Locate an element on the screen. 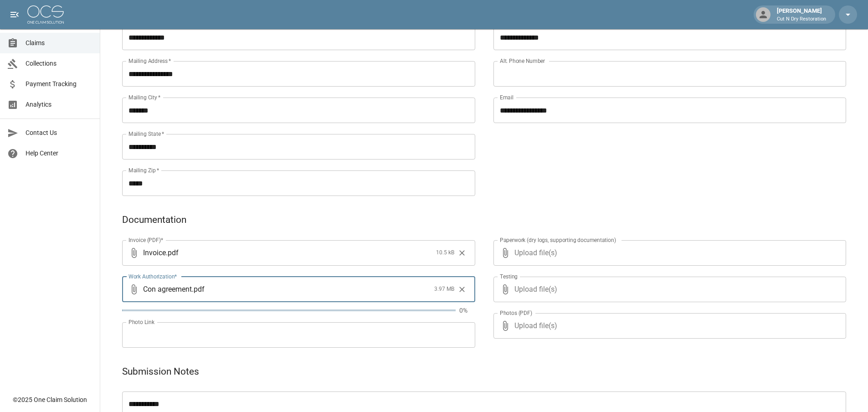 The width and height of the screenshot is (868, 412). label: Photos (PDF) is located at coordinates (516, 312).